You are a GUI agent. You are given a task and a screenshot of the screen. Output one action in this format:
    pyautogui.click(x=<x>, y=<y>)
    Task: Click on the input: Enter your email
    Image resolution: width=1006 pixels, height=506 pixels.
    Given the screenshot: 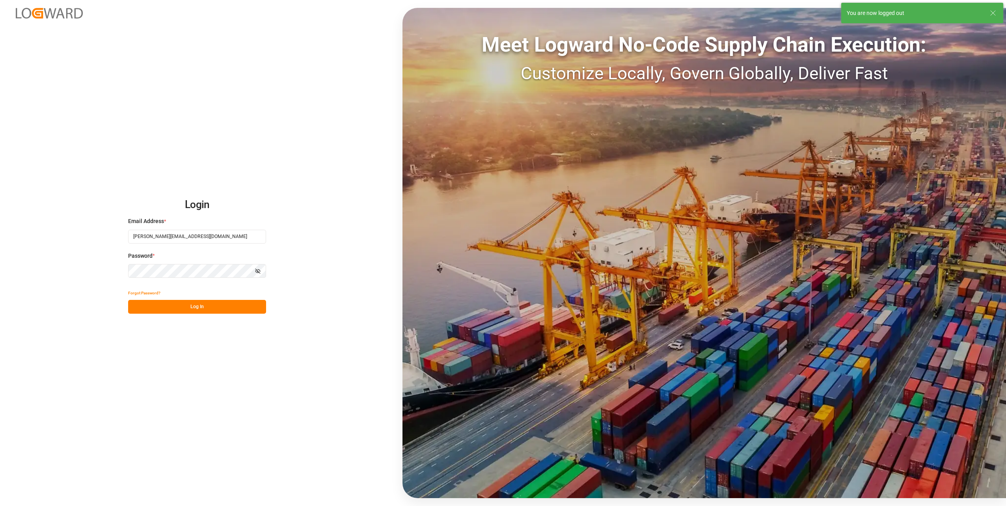 What is the action you would take?
    pyautogui.click(x=197, y=237)
    